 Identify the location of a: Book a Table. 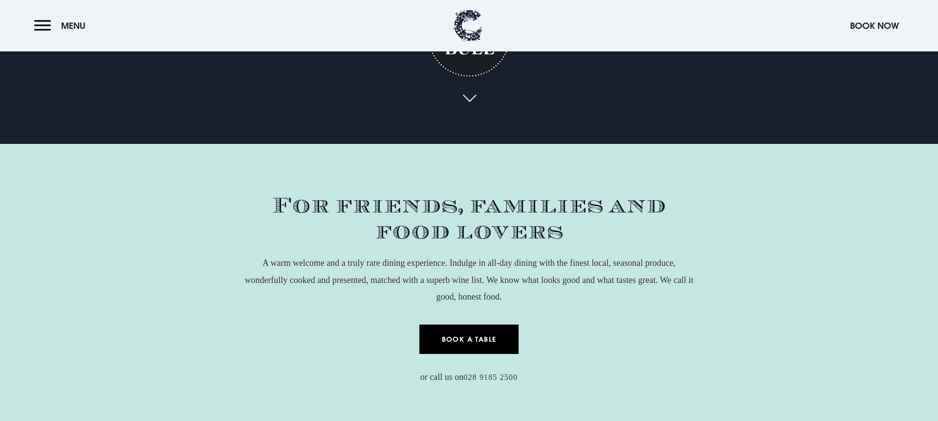
(469, 339).